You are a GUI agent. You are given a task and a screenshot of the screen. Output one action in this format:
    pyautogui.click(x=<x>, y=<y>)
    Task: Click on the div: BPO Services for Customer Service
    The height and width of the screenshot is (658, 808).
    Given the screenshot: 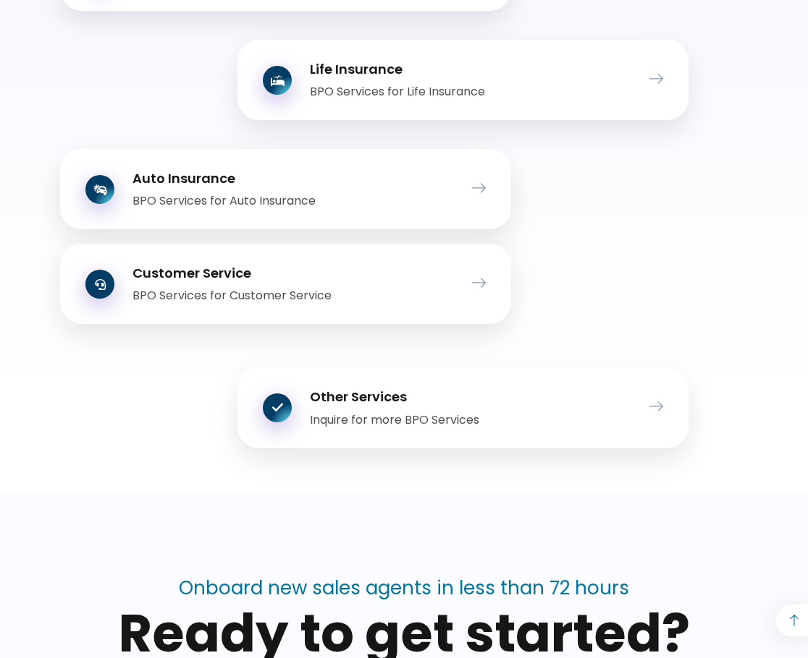 What is the action you would take?
    pyautogui.click(x=295, y=296)
    